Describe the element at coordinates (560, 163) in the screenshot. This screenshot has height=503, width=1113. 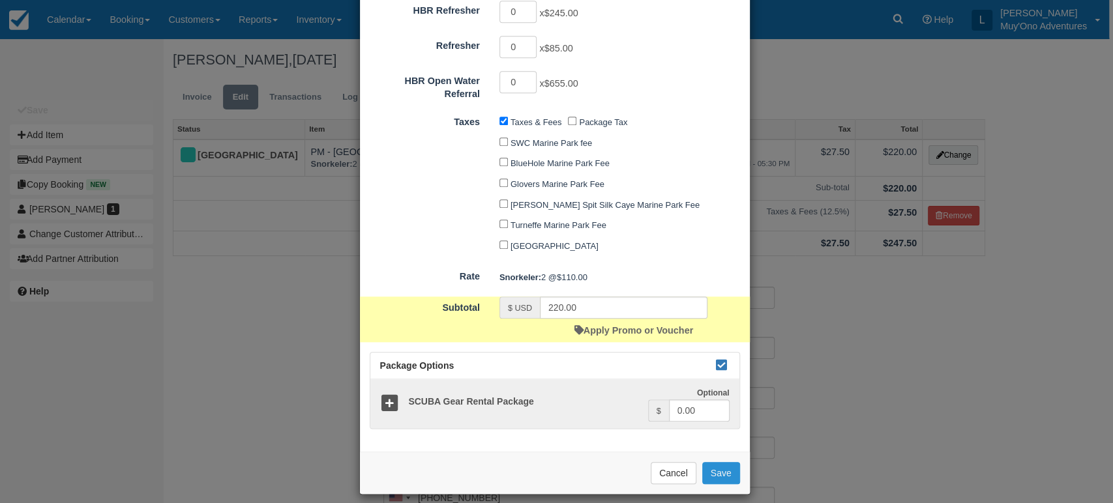
I see `label: BlueHole Marine Park Fee` at that location.